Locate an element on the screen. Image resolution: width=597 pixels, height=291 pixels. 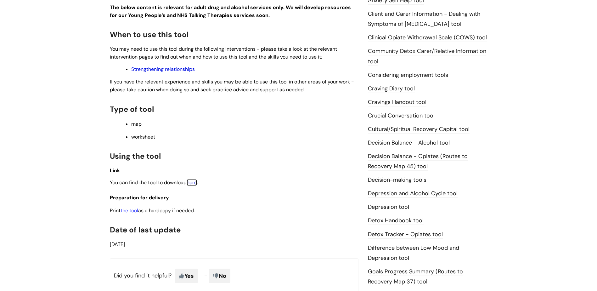
a: Clinical Opiate Withdrawal Scale (COWS) tool is located at coordinates (427, 38).